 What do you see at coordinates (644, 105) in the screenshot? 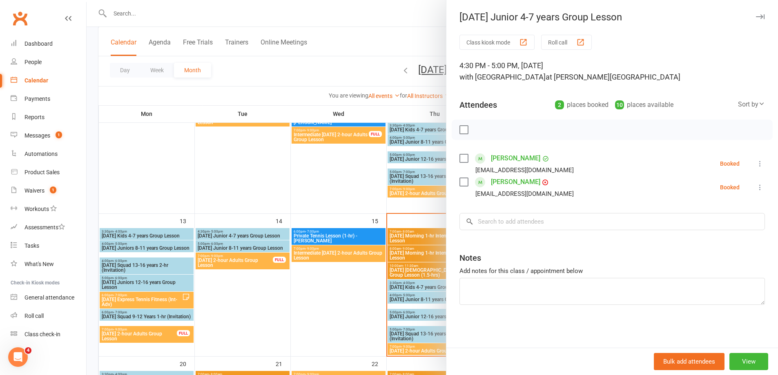
I see `div: places available` at bounding box center [644, 105].